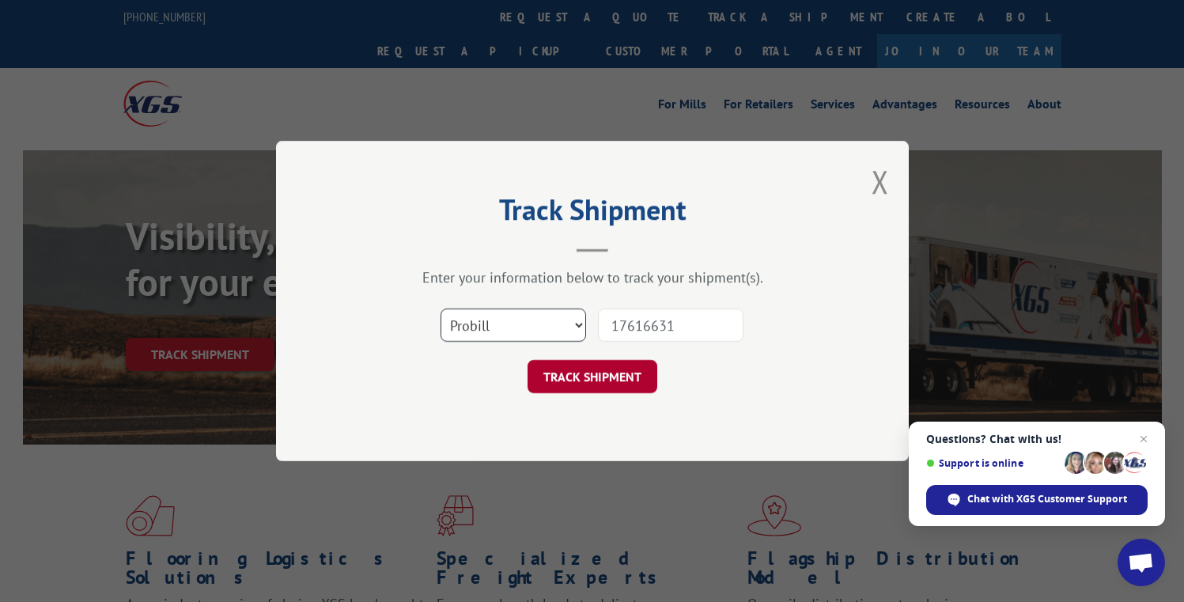  What do you see at coordinates (1037, 500) in the screenshot?
I see `div: Chat with XGS Customer Support` at bounding box center [1037, 500].